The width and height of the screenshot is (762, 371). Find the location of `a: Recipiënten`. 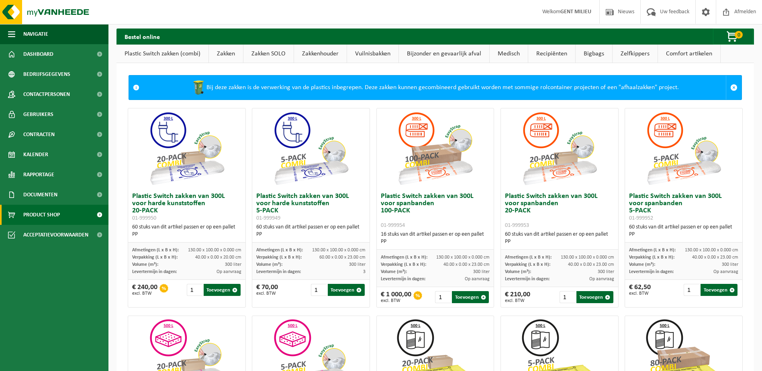

a: Recipiënten is located at coordinates (552, 54).